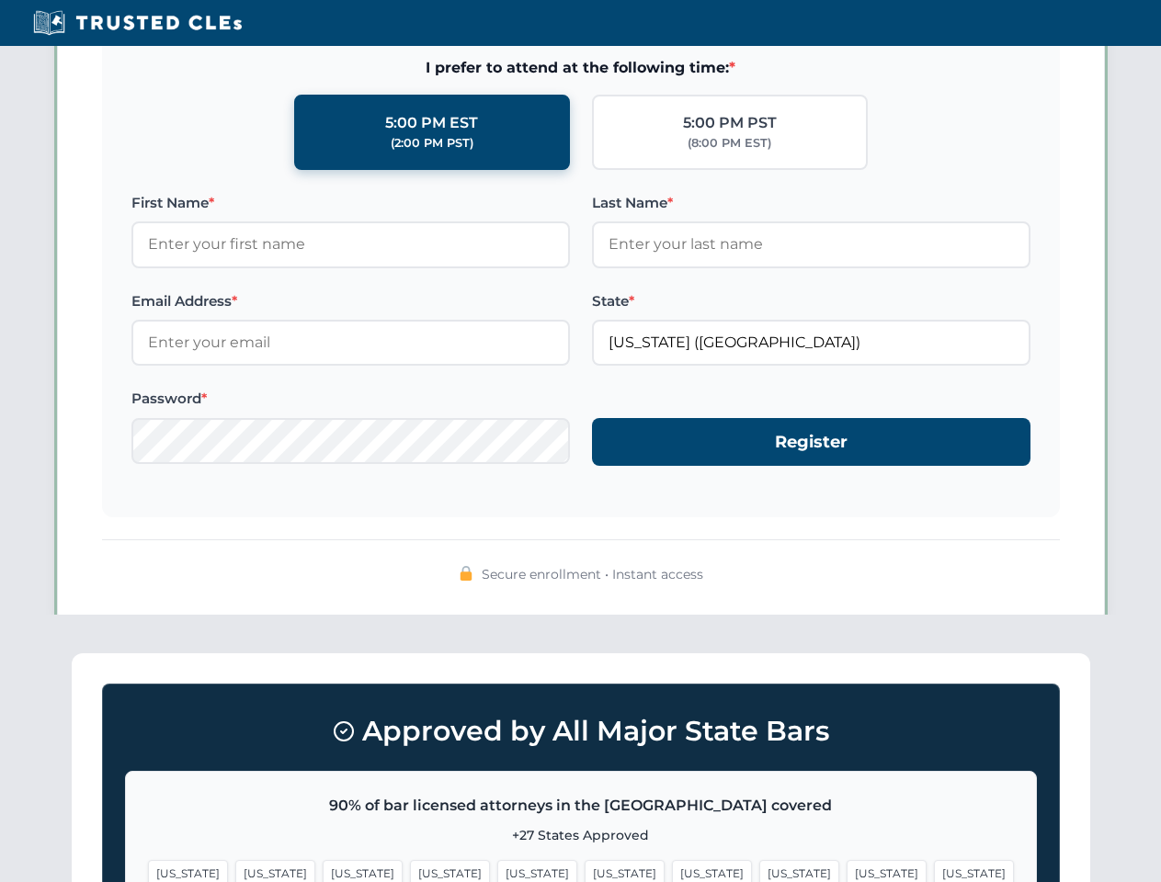  I want to click on label: Last Name, so click(811, 203).